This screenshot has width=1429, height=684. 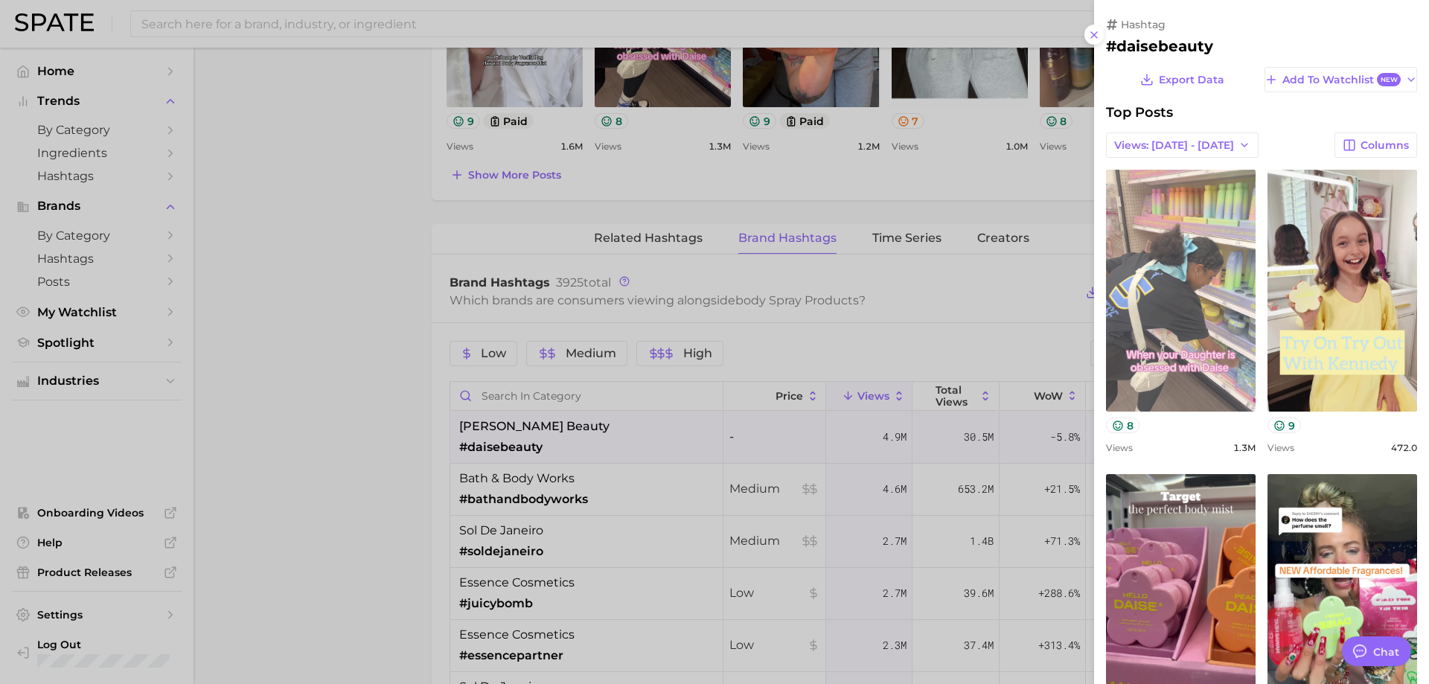 What do you see at coordinates (1341, 80) in the screenshot?
I see `span: Add to Watchlist` at bounding box center [1341, 80].